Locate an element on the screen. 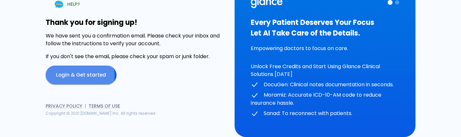 Image resolution: width=461 pixels, height=137 pixels. p: If you don't see the email, please check your spam or junk folder. is located at coordinates (136, 57).